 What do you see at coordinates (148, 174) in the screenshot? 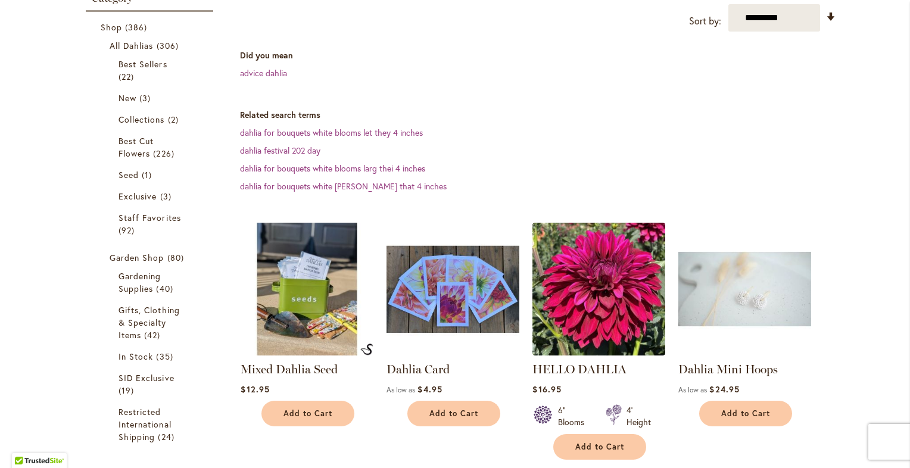
I see `span: 1` at bounding box center [148, 174].